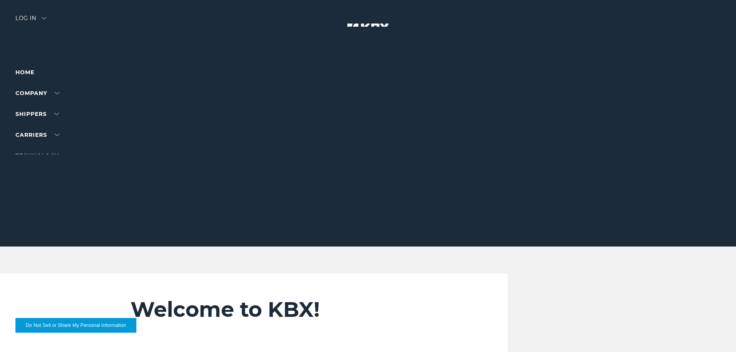  Describe the element at coordinates (368, 32) in the screenshot. I see `img: kbx logo` at that location.